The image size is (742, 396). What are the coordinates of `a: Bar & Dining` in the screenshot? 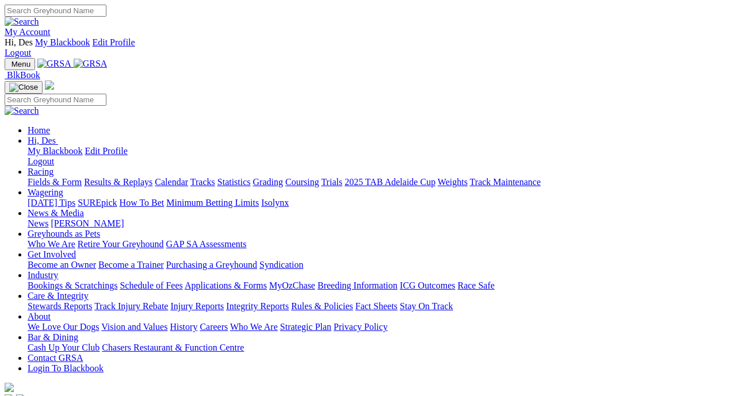 It's located at (53, 337).